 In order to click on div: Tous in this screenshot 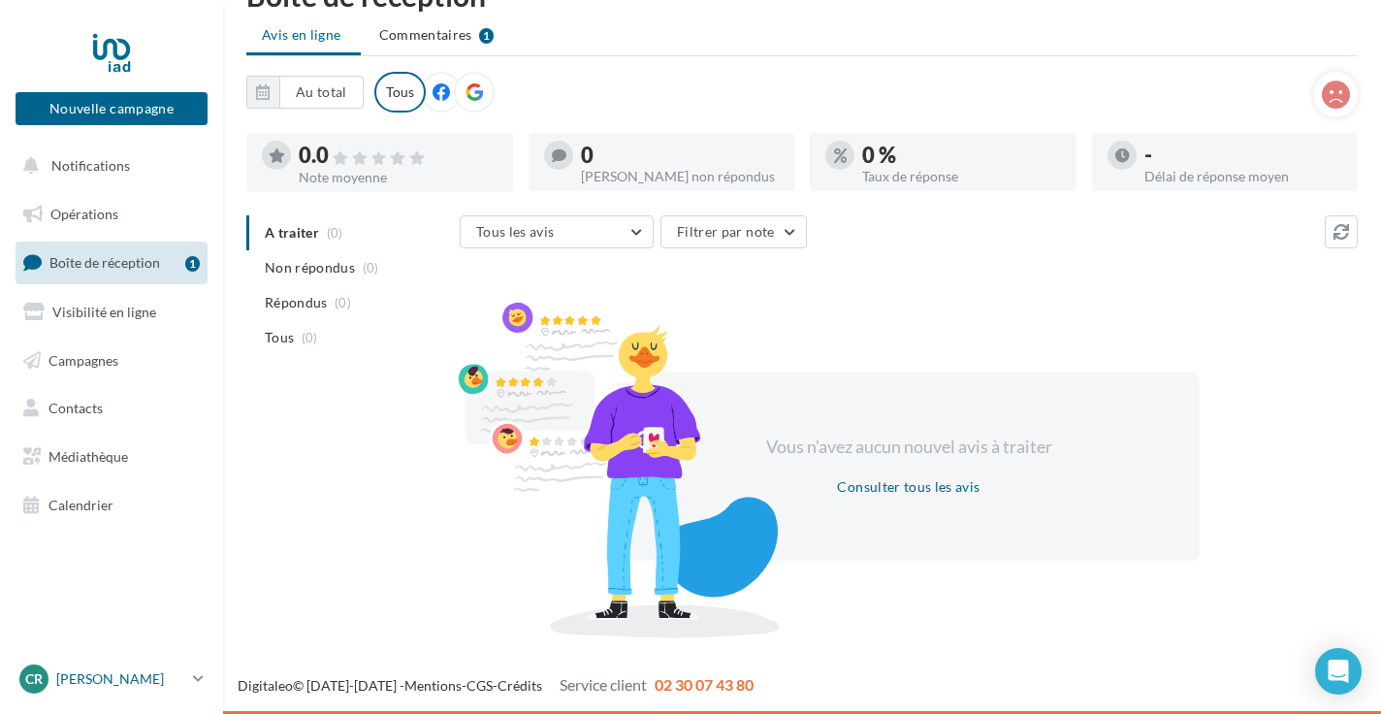, I will do `click(400, 92)`.